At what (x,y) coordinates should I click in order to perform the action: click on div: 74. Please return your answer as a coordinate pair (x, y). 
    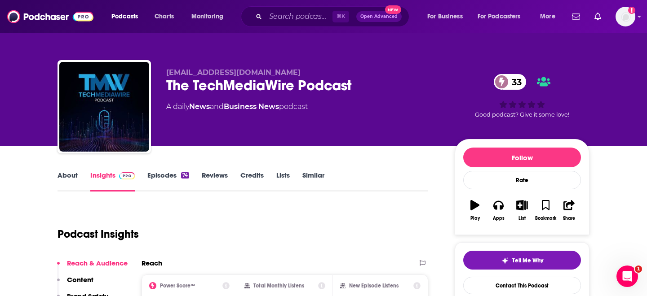
    Looking at the image, I should click on (185, 176).